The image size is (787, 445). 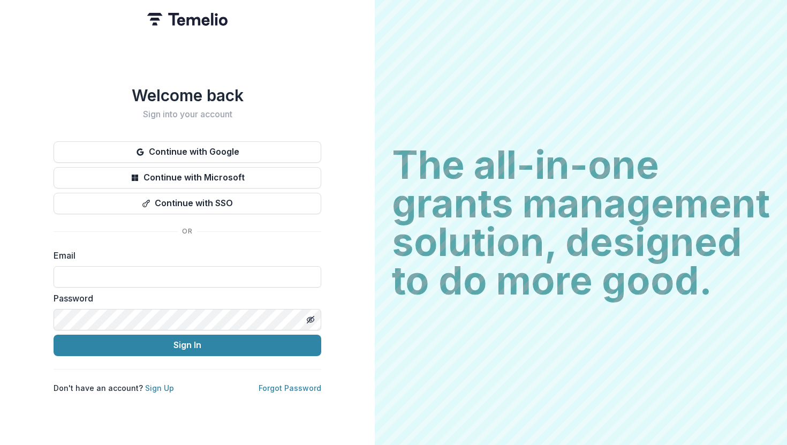 I want to click on a: Sign Up, so click(x=160, y=388).